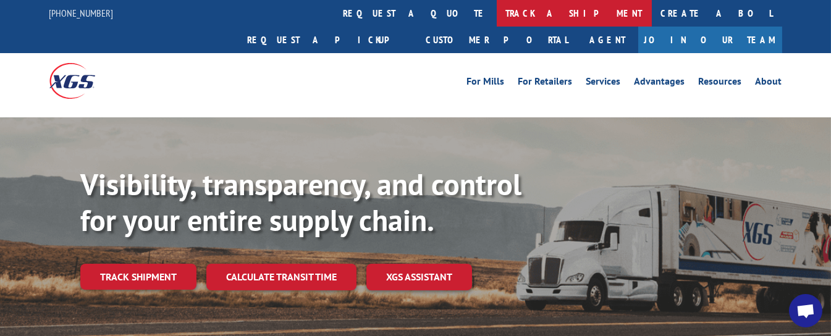 Image resolution: width=831 pixels, height=336 pixels. I want to click on a: Open chat, so click(806, 311).